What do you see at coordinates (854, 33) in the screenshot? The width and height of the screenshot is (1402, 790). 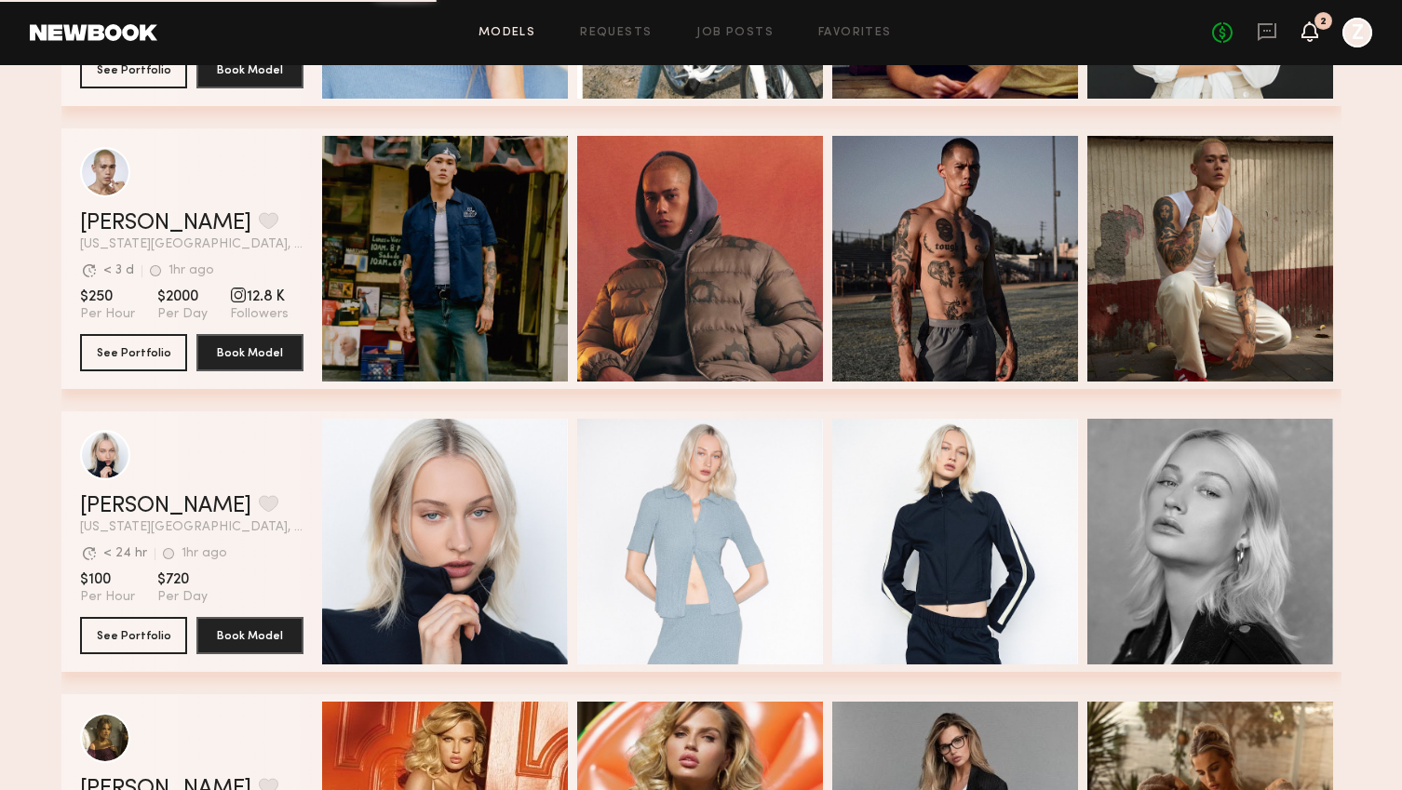 I see `a: Favorites` at bounding box center [854, 33].